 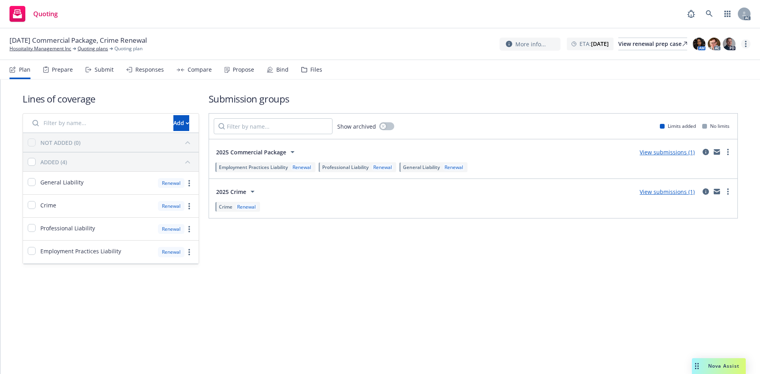 I want to click on div: Limits added, so click(x=677, y=126).